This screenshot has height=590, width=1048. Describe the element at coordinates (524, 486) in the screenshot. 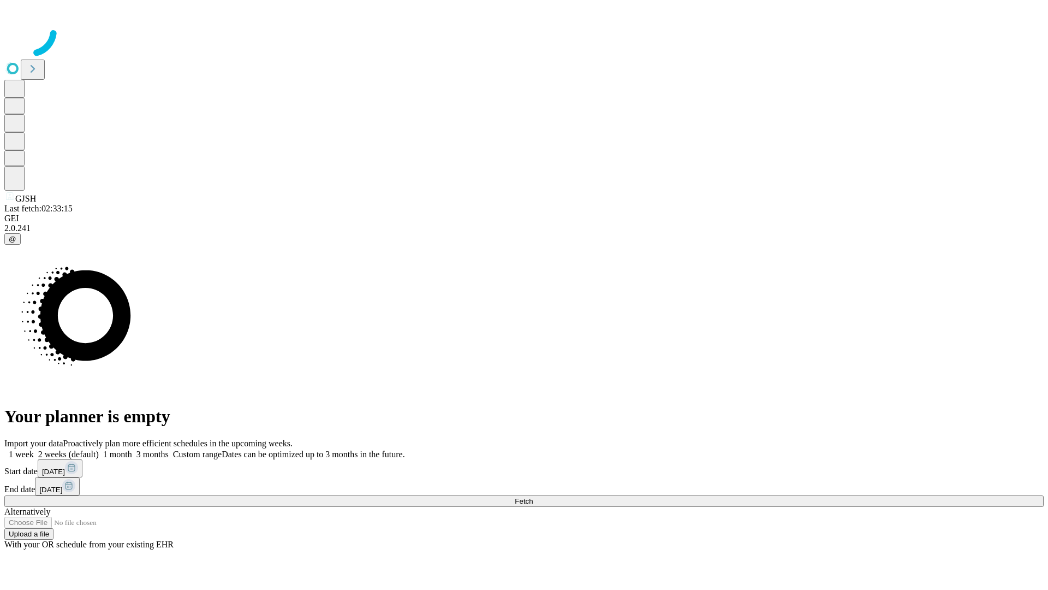

I see `div: End date` at that location.